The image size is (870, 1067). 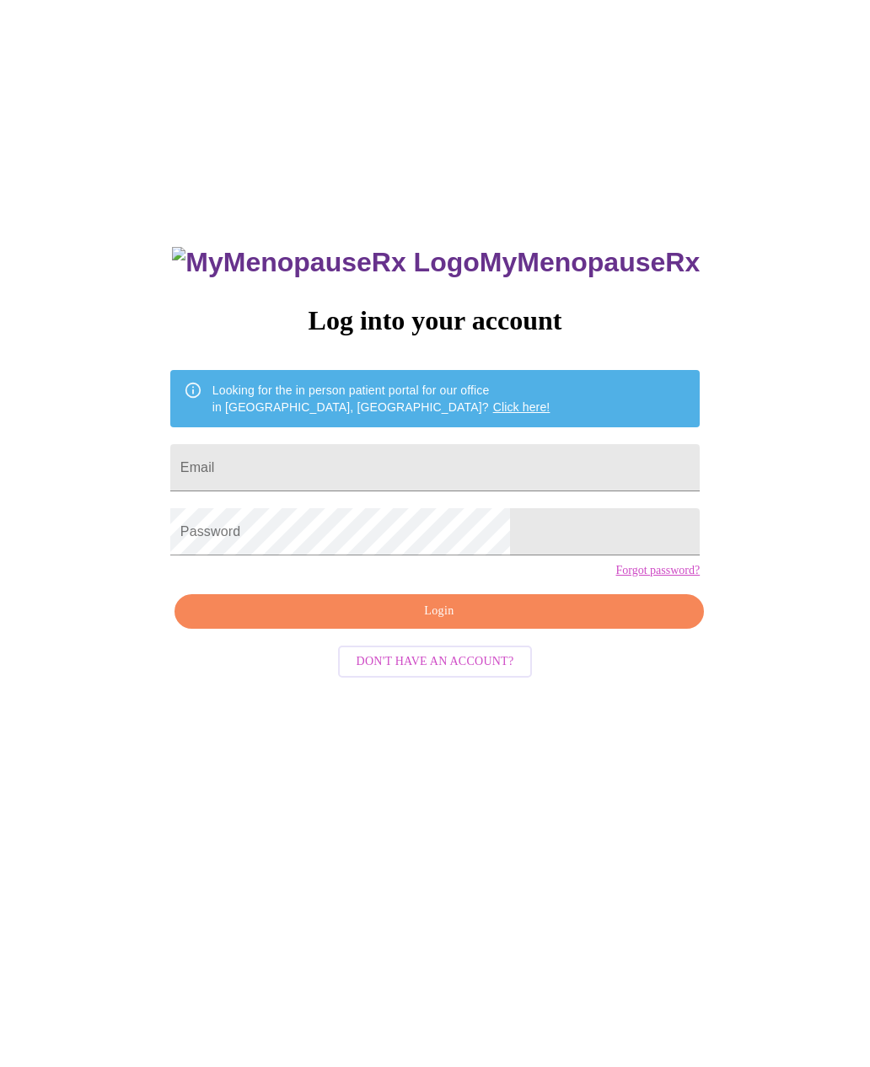 I want to click on a: Click here!, so click(x=522, y=407).